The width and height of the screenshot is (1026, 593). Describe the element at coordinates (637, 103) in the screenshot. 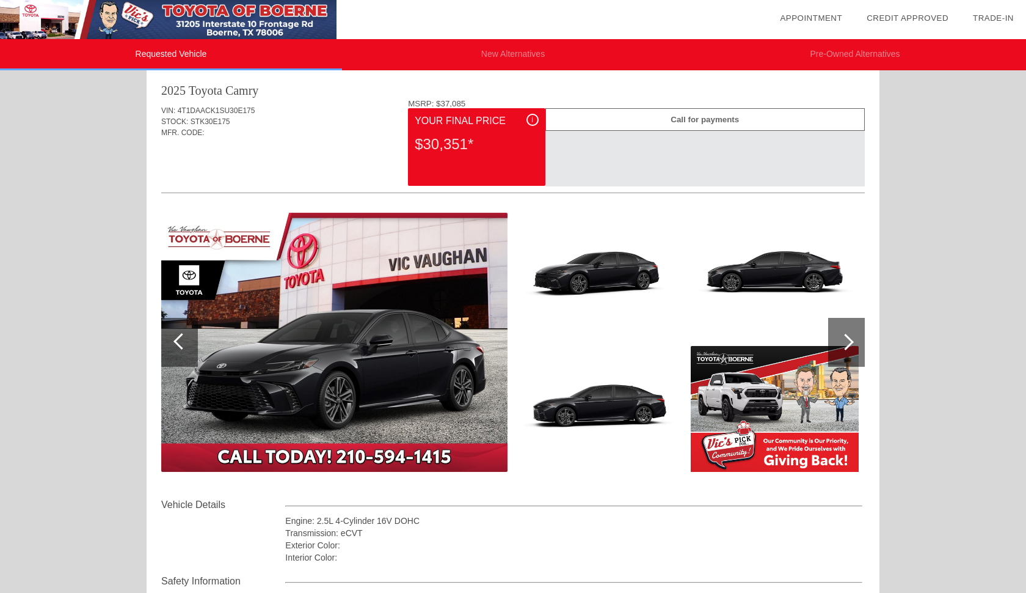

I see `div: MSRP: $37,085` at that location.